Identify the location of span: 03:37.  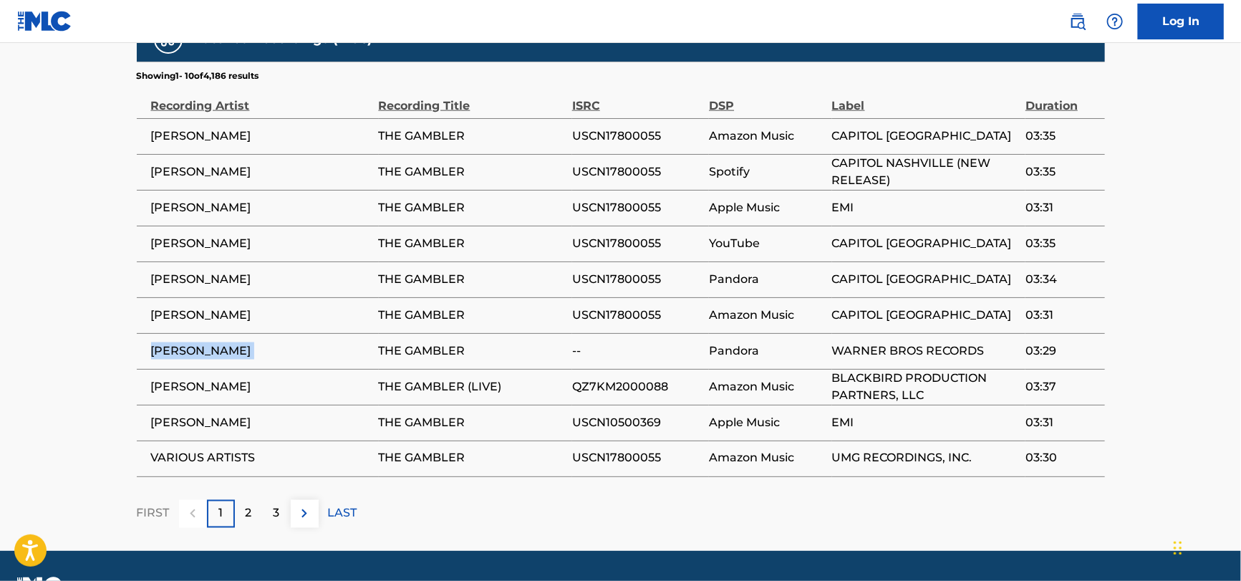
(1061, 387).